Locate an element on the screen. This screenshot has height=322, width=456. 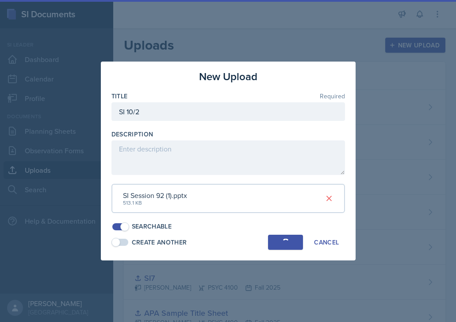
div: SI Session 92 (1).pptx is located at coordinates (155, 195).